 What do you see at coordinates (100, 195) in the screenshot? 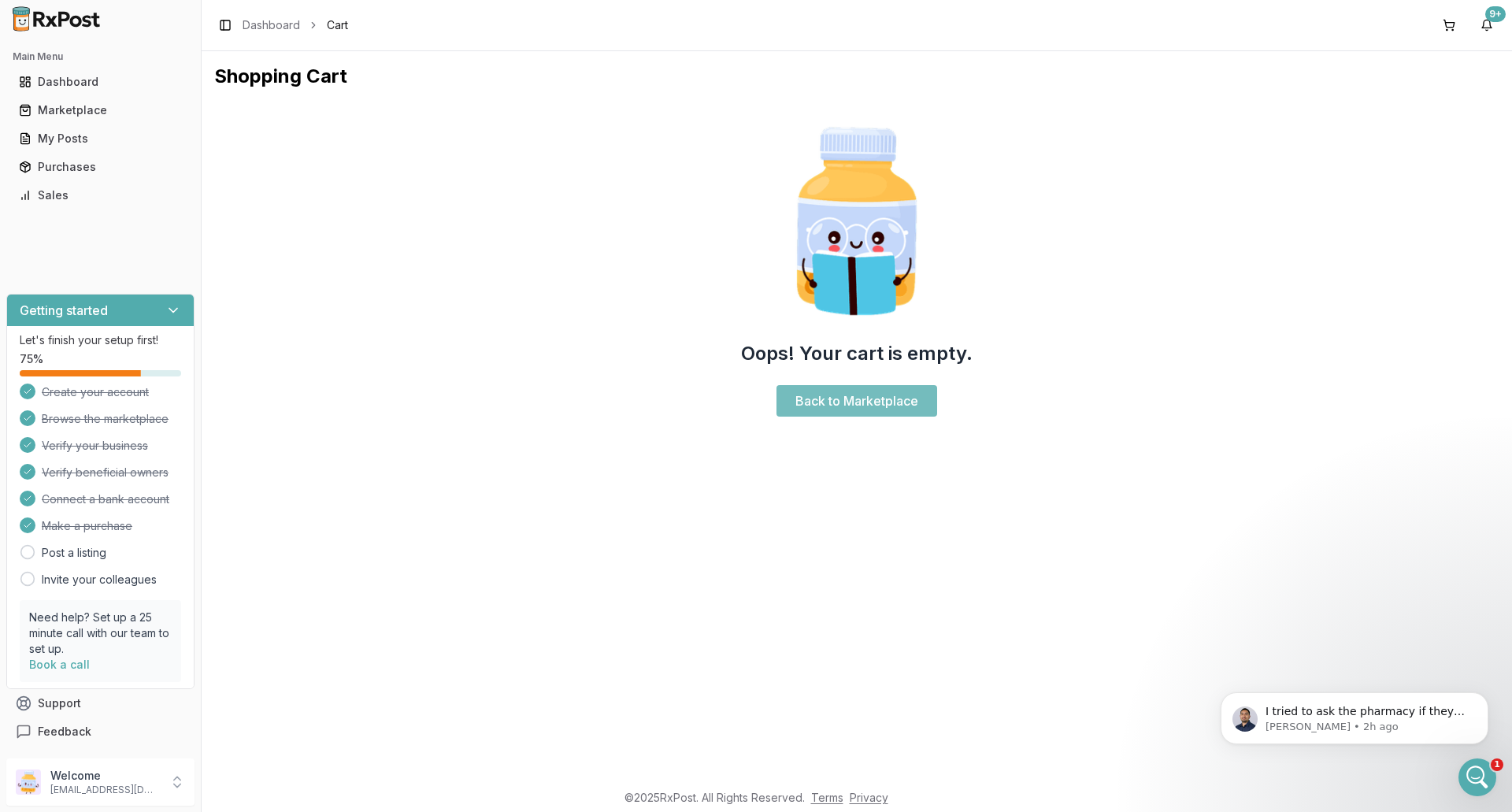
I see `div: Sales` at bounding box center [100, 195].